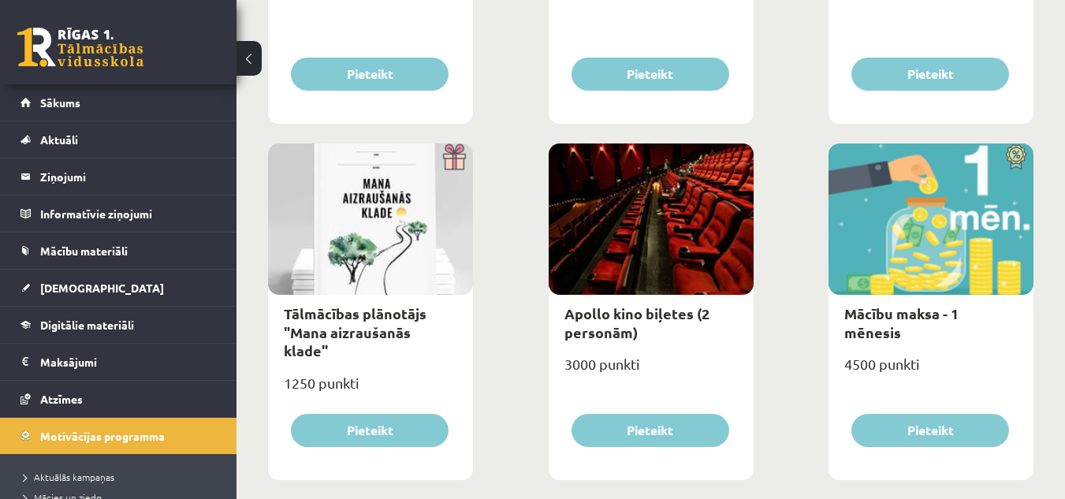  I want to click on a: Tālmācības plānotājs "Mana aizraušanās klade", so click(355, 332).